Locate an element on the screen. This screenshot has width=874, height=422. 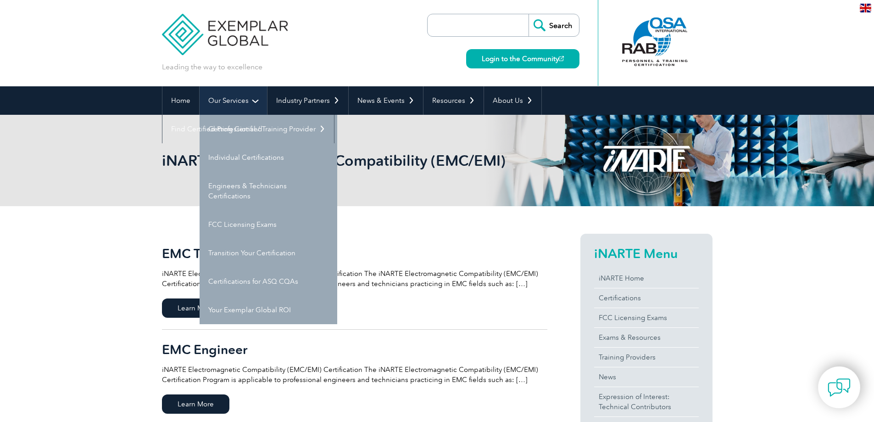
a: EMC Technician iNARTE Electromagnetic Compatibility (EMC/EMI) Certification The iNARTE Electromag... is located at coordinates (355, 281).